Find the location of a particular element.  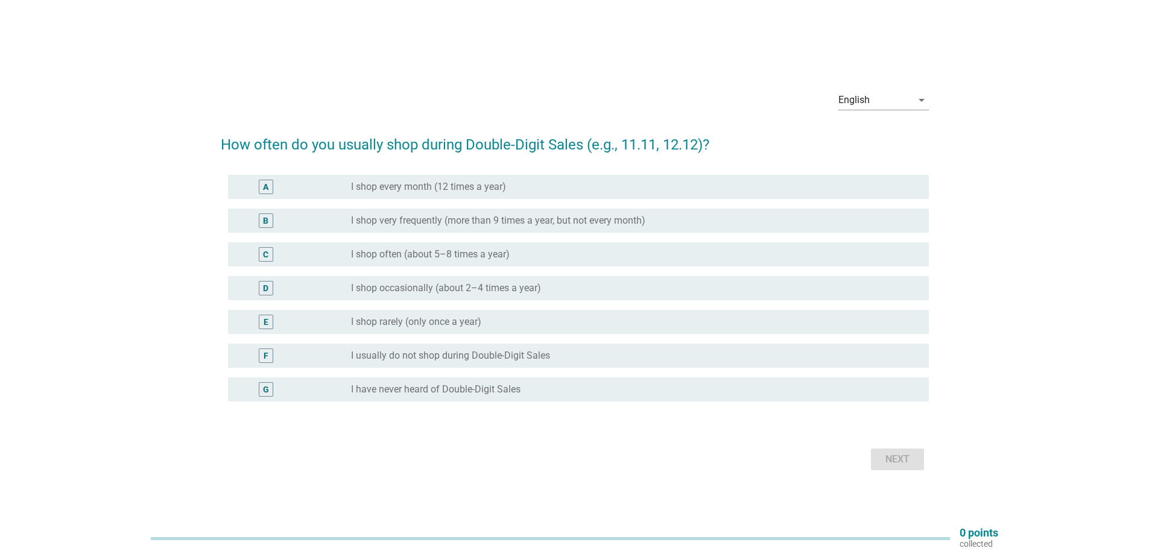

h2: How often do you usually shop during Double-Digit Sales (e.g., 11.11, 12.12)? is located at coordinates (575, 139).